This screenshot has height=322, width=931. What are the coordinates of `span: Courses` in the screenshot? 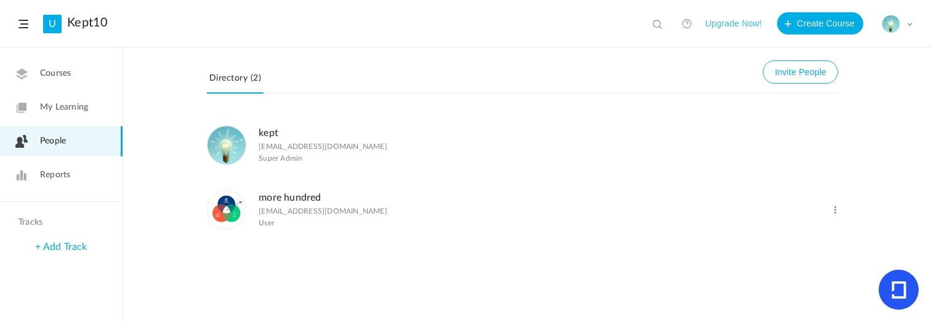 It's located at (55, 73).